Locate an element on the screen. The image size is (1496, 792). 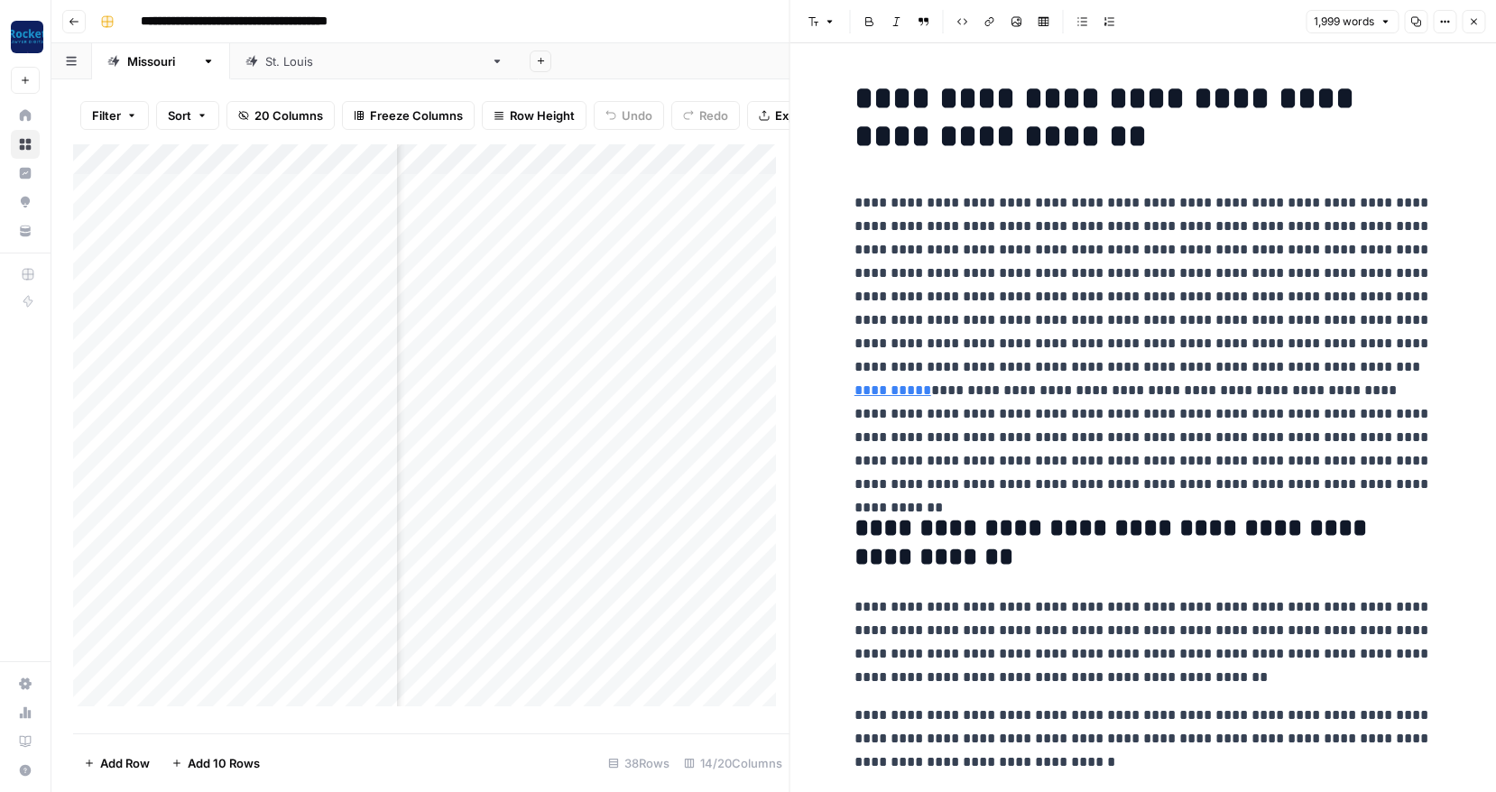
button: Help + Support is located at coordinates (25, 771).